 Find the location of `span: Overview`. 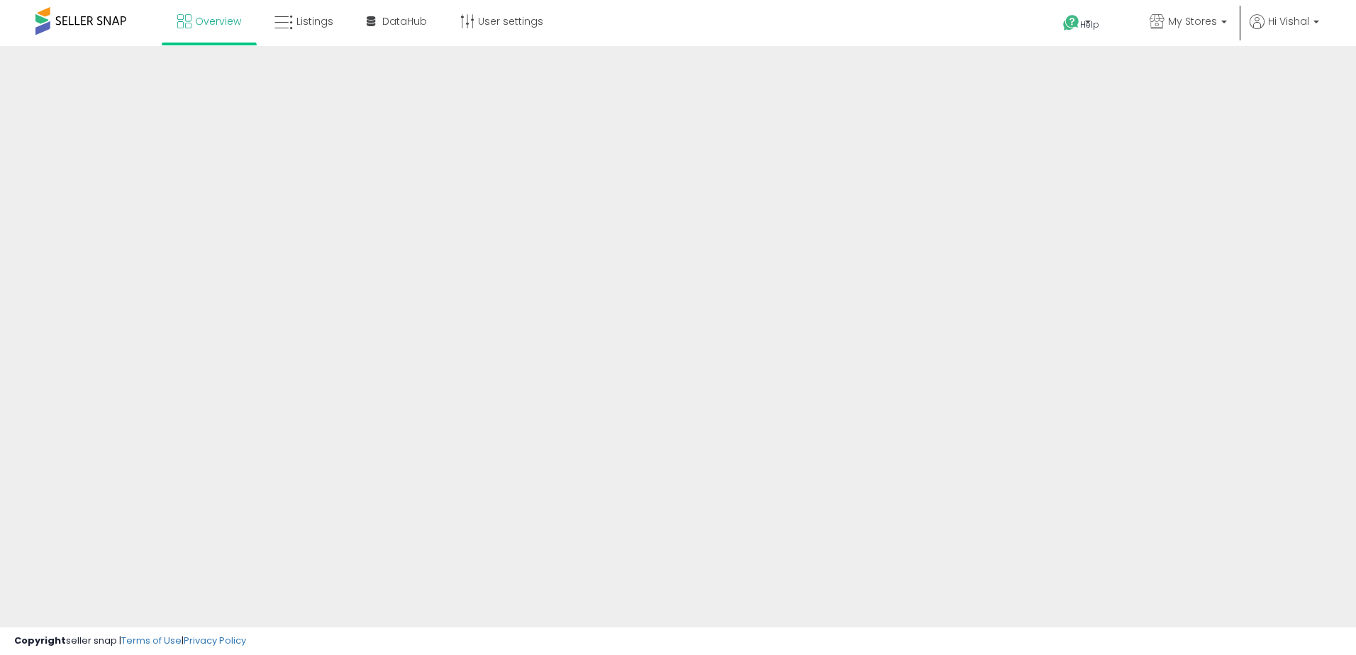

span: Overview is located at coordinates (218, 21).